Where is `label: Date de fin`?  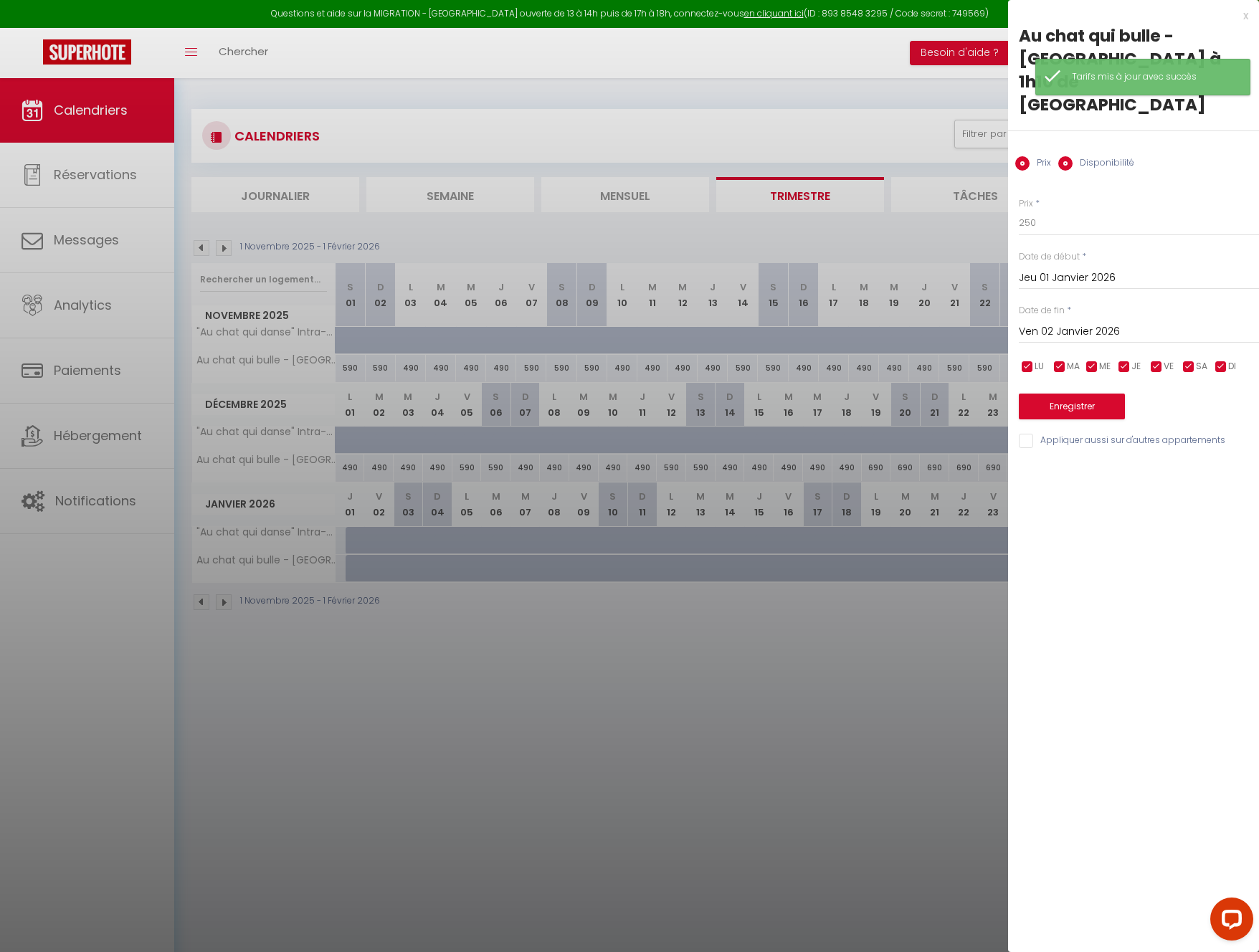 label: Date de fin is located at coordinates (1041, 311).